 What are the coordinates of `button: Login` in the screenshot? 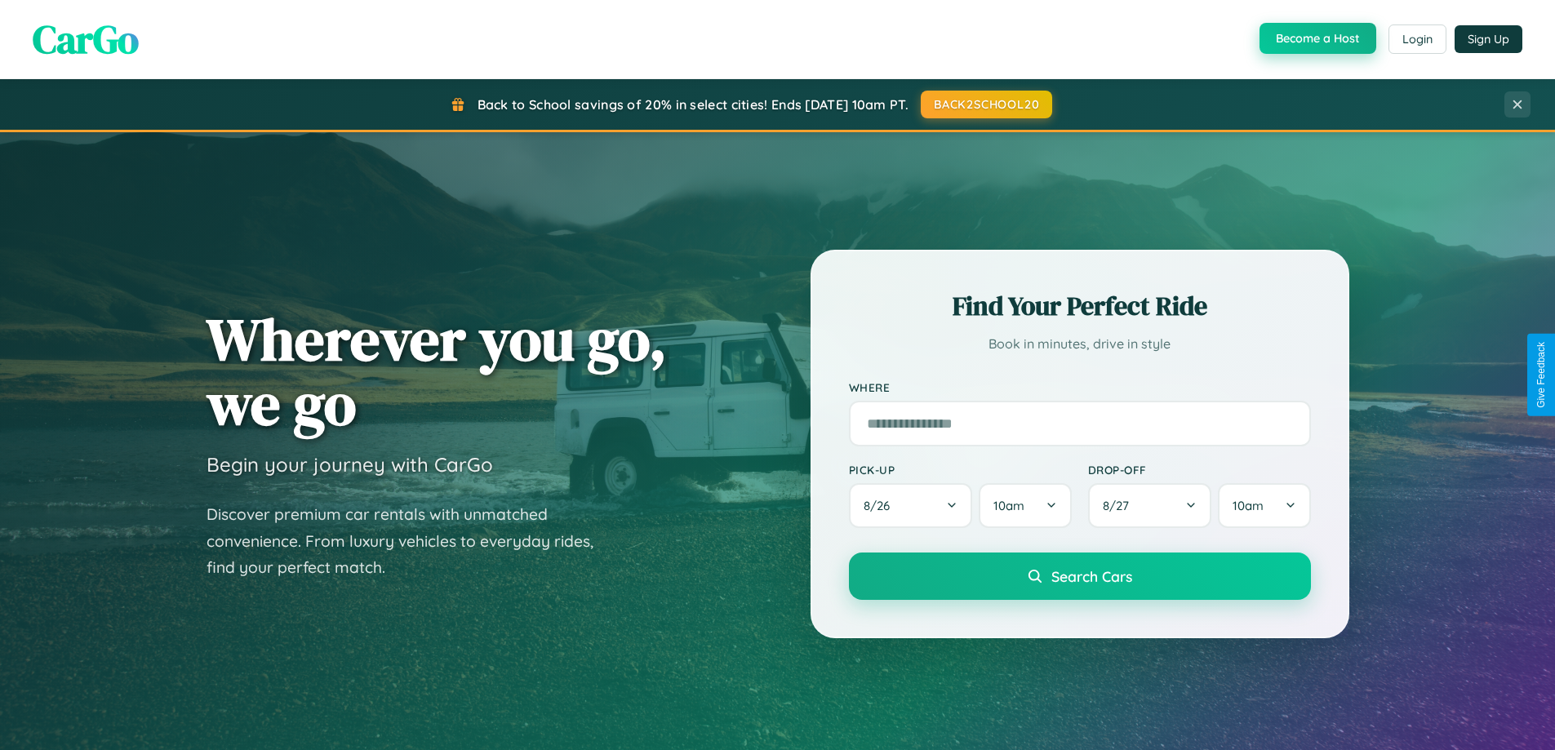 It's located at (1417, 39).